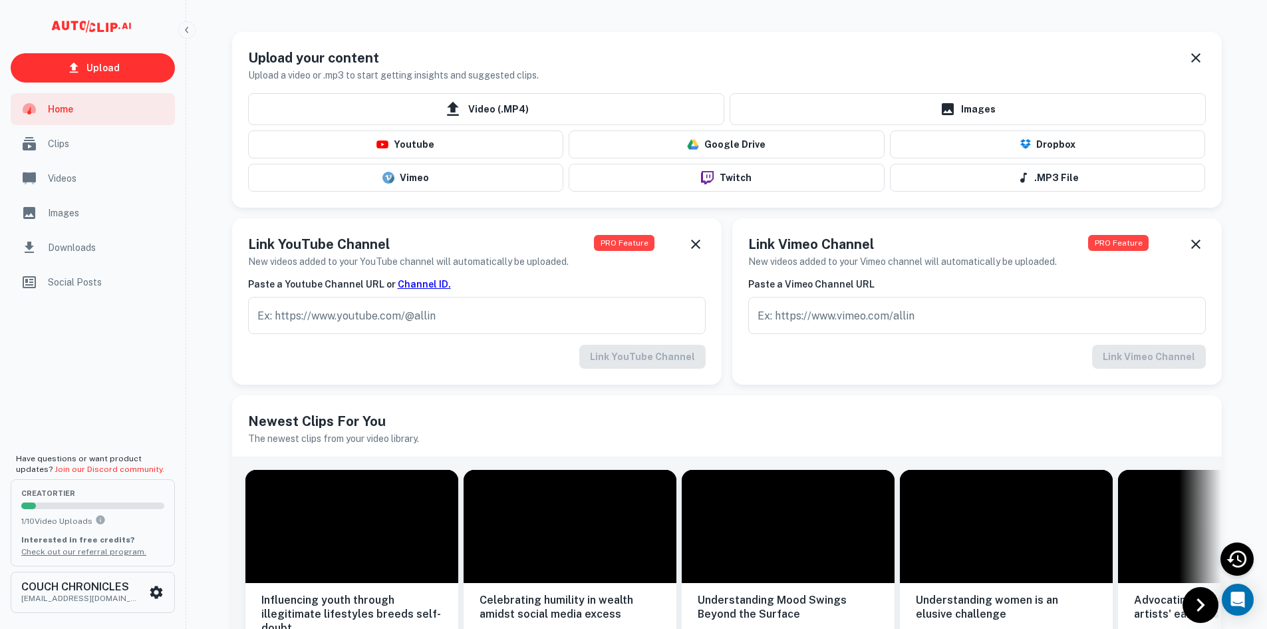  Describe the element at coordinates (100, 519) in the screenshot. I see `svg: You can upload 10 videos per month on the creator tier. Upgrade to upload more.` at that location.